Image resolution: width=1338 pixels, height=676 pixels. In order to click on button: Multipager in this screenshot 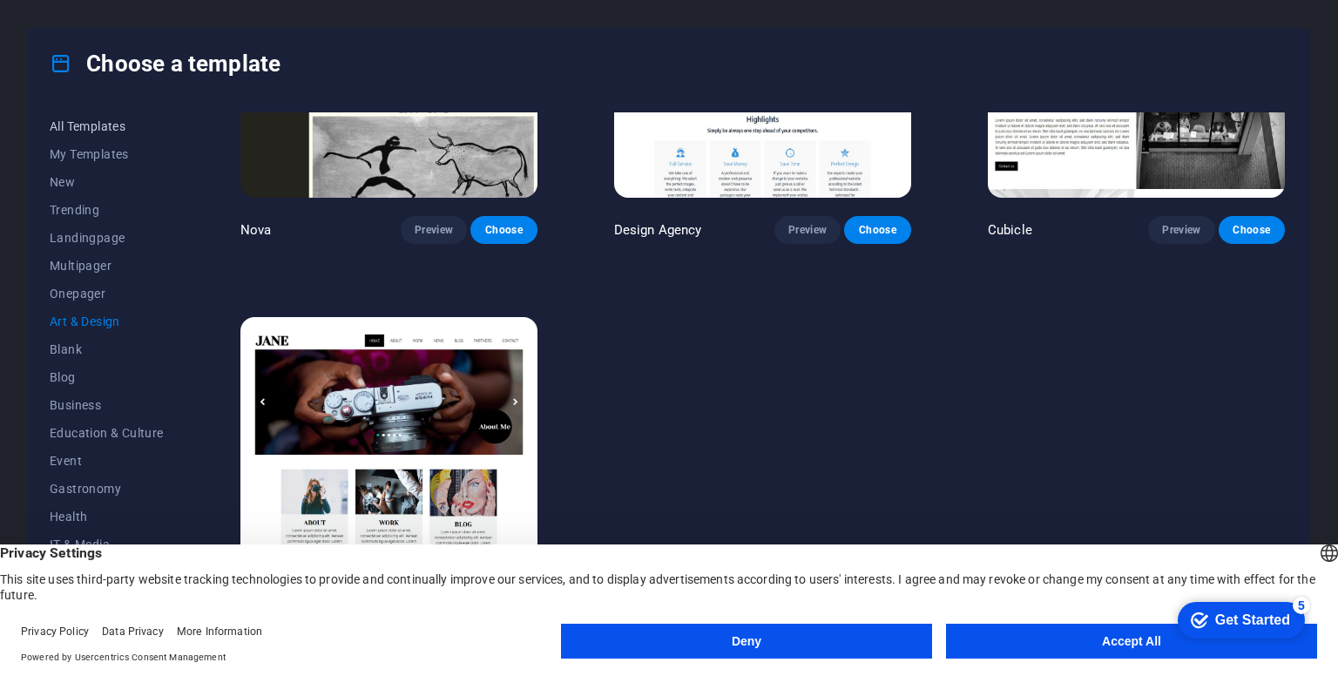, I will do `click(106, 266)`.